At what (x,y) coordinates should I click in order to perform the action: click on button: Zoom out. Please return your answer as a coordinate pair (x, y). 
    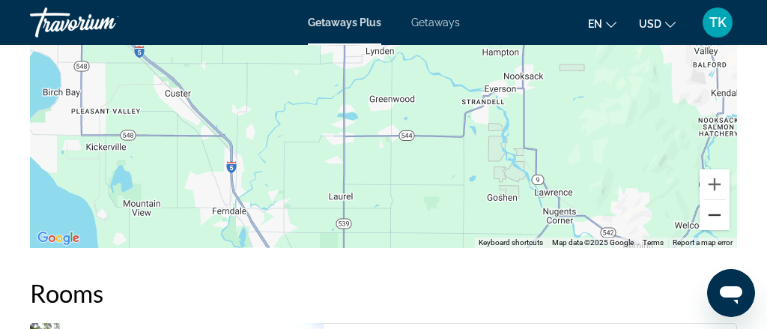
    Looking at the image, I should click on (714, 215).